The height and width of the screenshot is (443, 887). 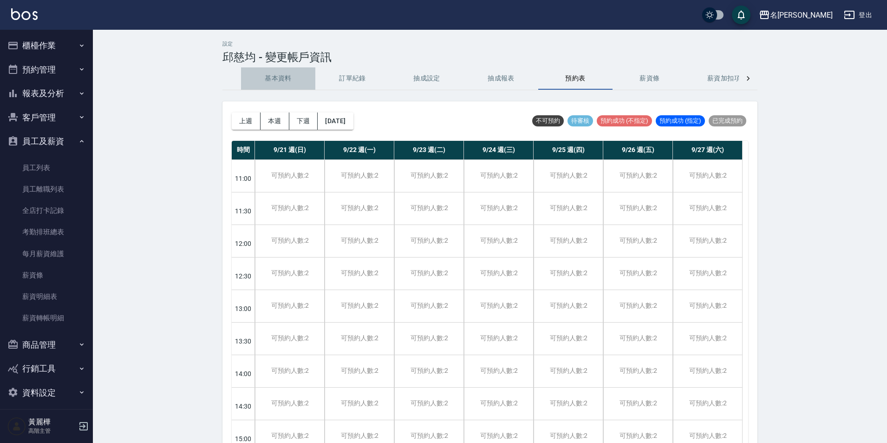 I want to click on a: 薪資條, so click(x=46, y=275).